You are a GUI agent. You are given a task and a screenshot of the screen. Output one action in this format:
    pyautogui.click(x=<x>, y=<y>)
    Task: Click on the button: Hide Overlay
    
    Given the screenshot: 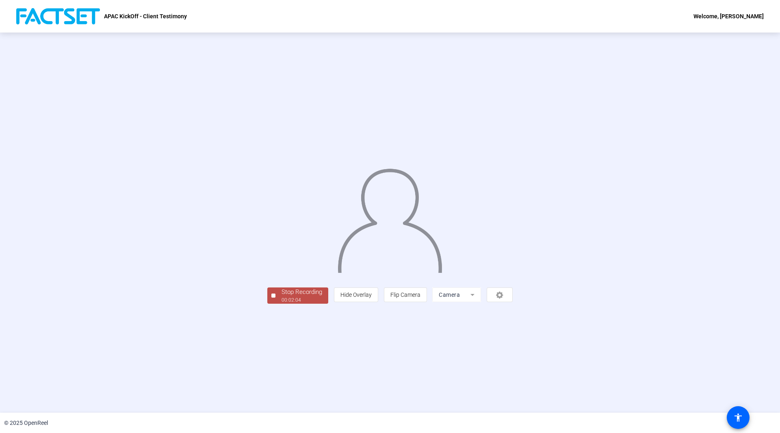 What is the action you would take?
    pyautogui.click(x=356, y=295)
    